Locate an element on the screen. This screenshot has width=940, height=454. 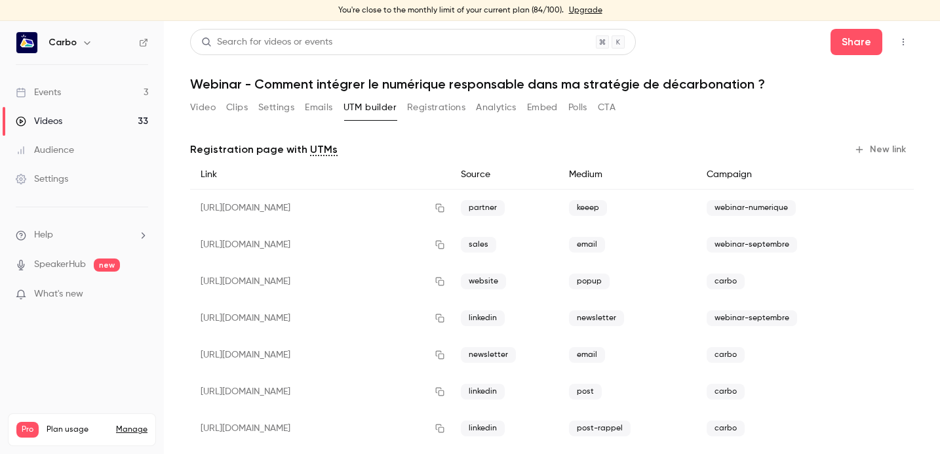
span: Pro is located at coordinates (28, 429).